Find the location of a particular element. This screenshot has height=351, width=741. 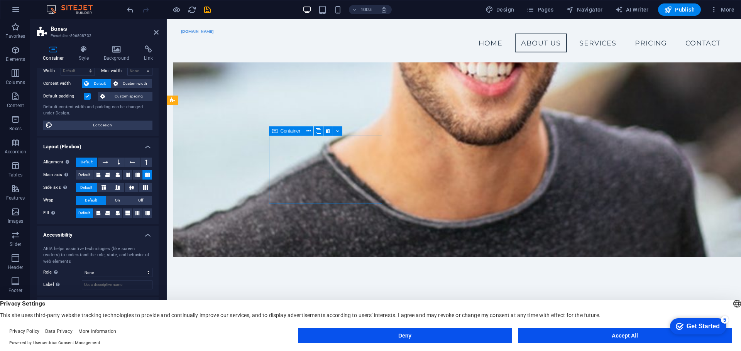

div: 5 is located at coordinates (61, 5).